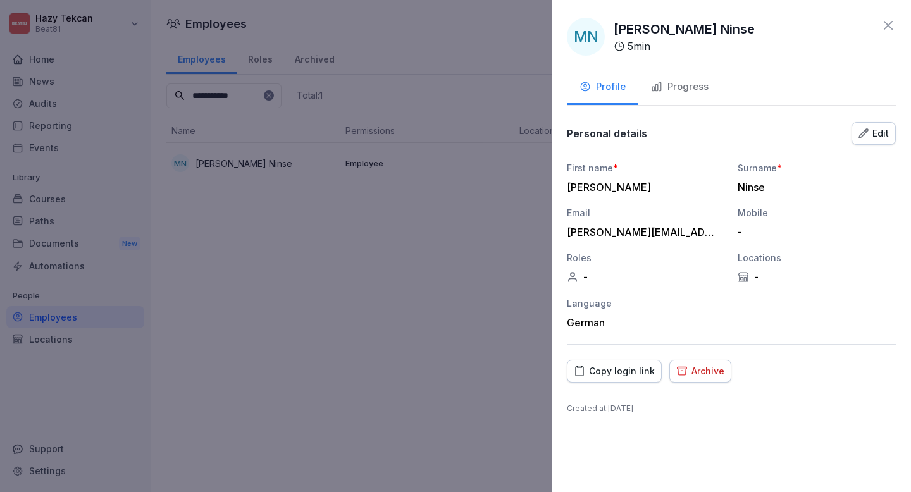  Describe the element at coordinates (602, 88) in the screenshot. I see `button: Profile` at that location.